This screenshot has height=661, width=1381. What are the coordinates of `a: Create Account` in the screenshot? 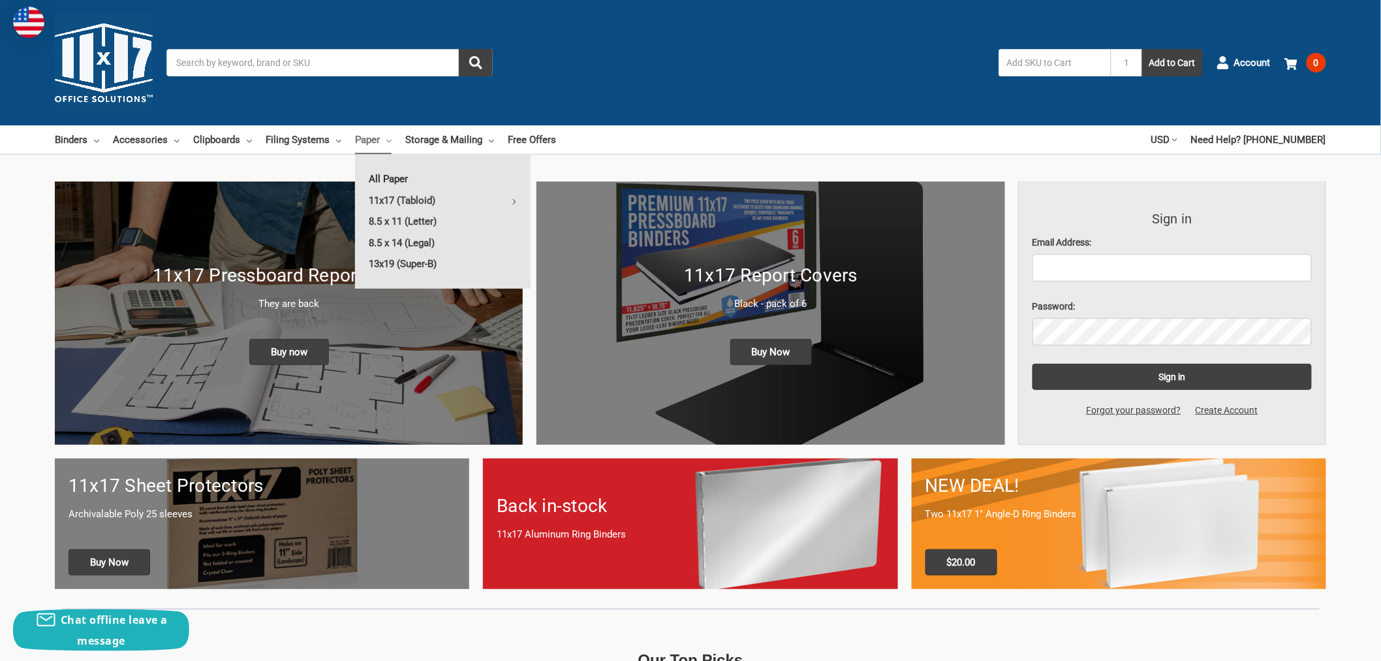 It's located at (1227, 410).